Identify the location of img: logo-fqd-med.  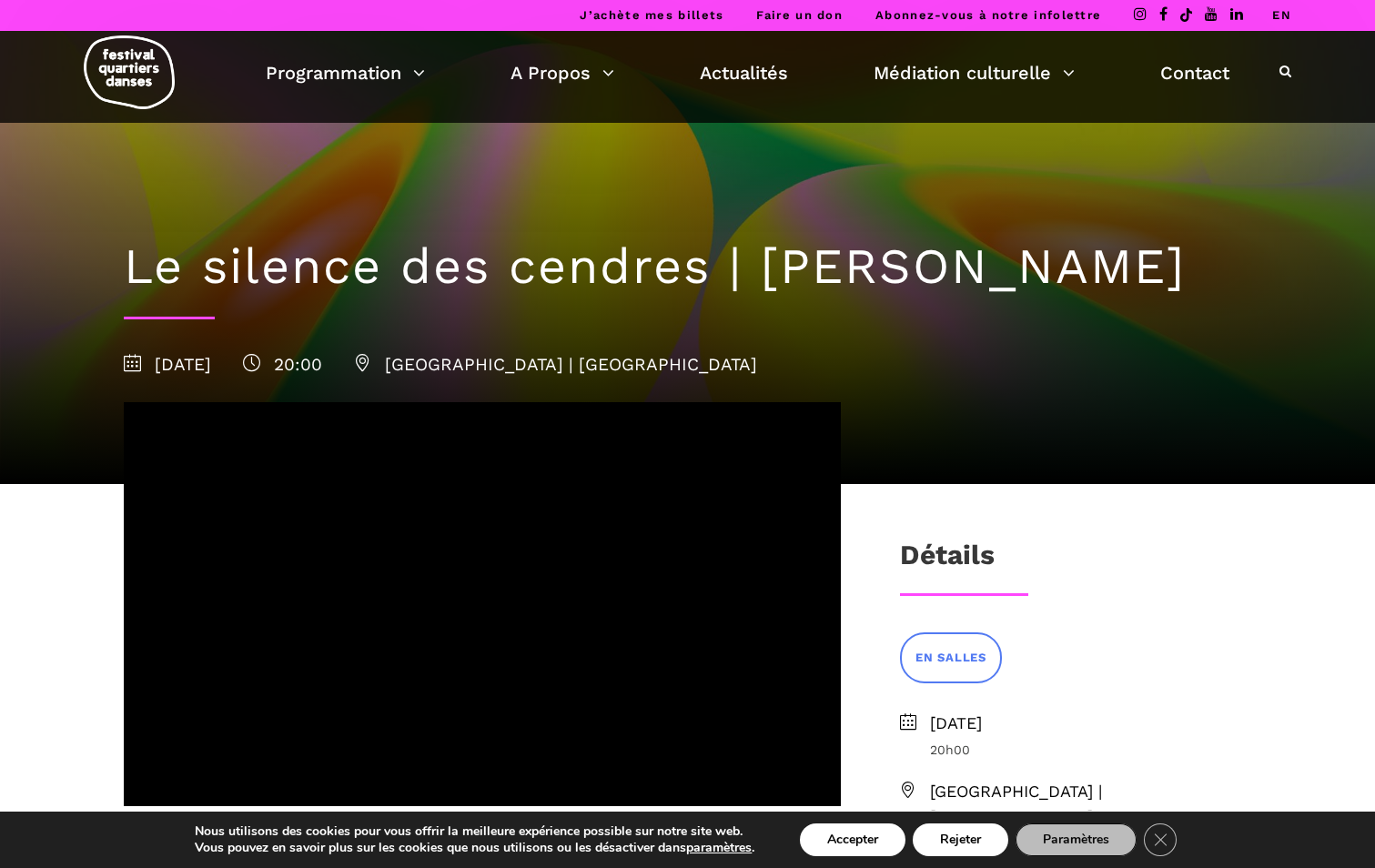
(130, 72).